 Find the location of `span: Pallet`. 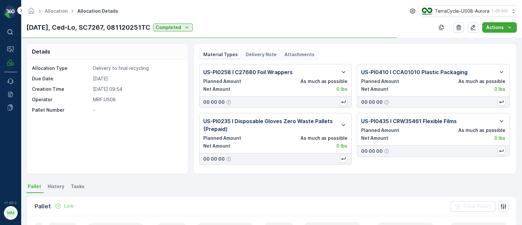

span: Pallet is located at coordinates (34, 186).